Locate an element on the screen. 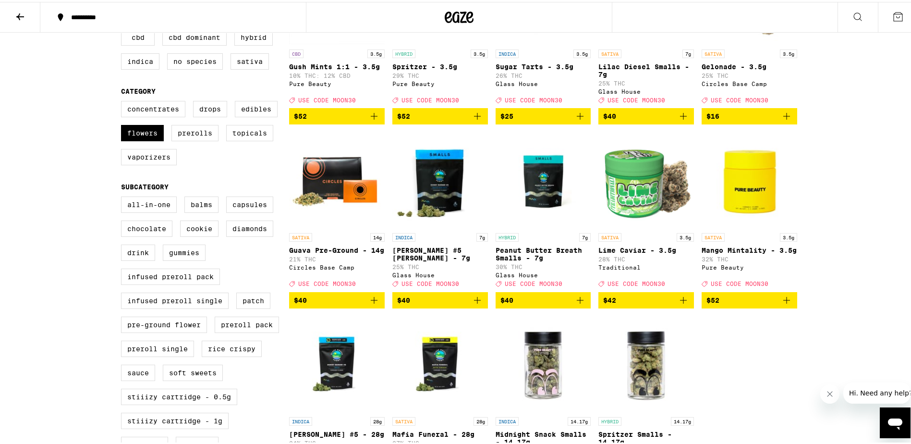  img: Glass House - Mafia Funeral - 28g is located at coordinates (440, 362).